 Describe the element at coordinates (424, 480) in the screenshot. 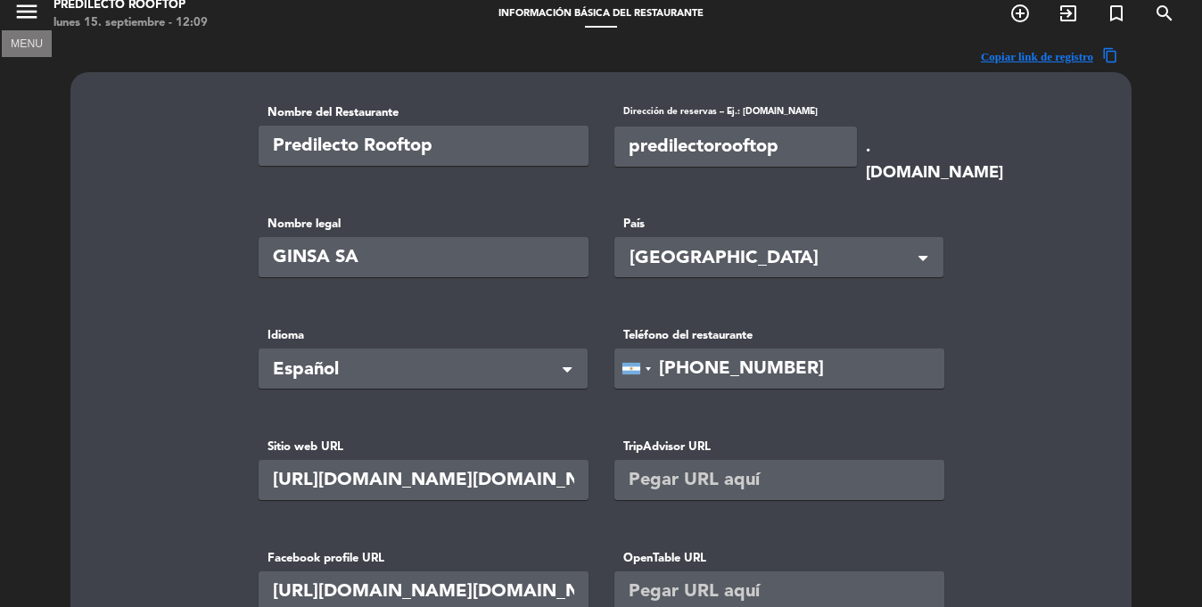

I see `input: https://lacocina-california.com` at that location.